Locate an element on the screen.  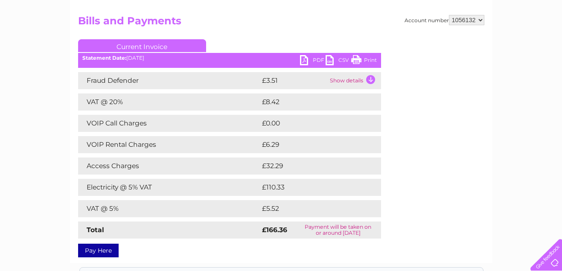
strong: Total is located at coordinates (95, 229).